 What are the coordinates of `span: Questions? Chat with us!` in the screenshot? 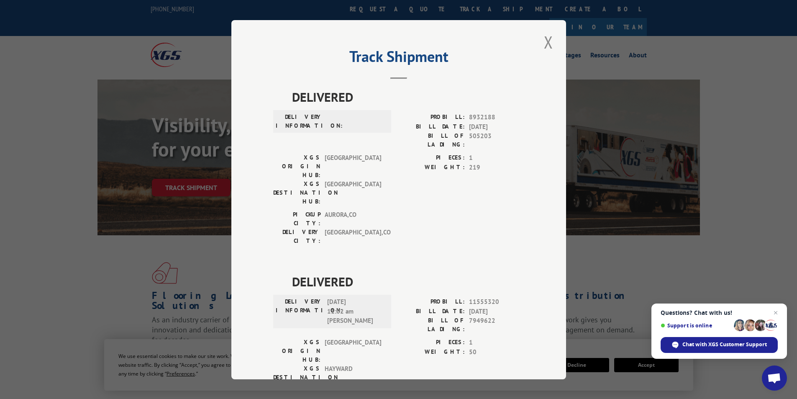 It's located at (720, 313).